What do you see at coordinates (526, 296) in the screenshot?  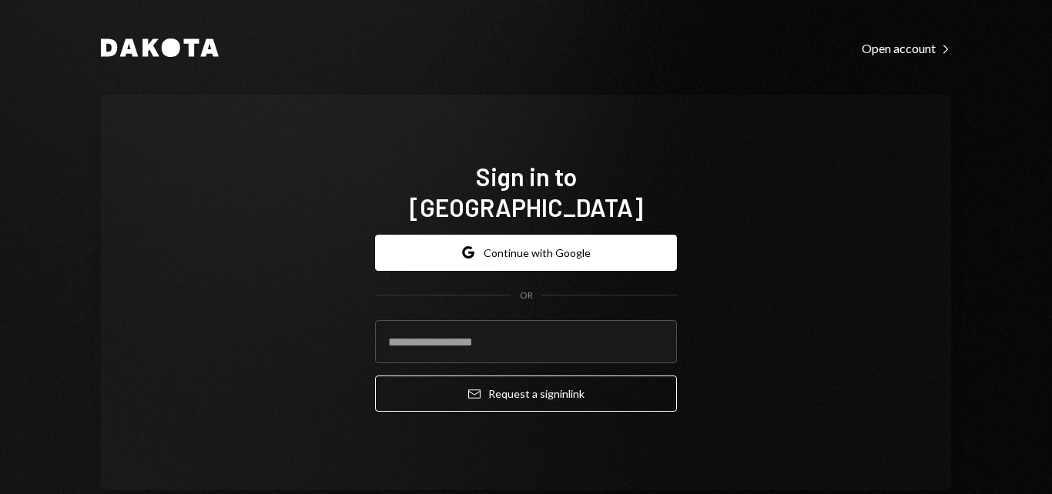 I see `div: OR` at bounding box center [526, 296].